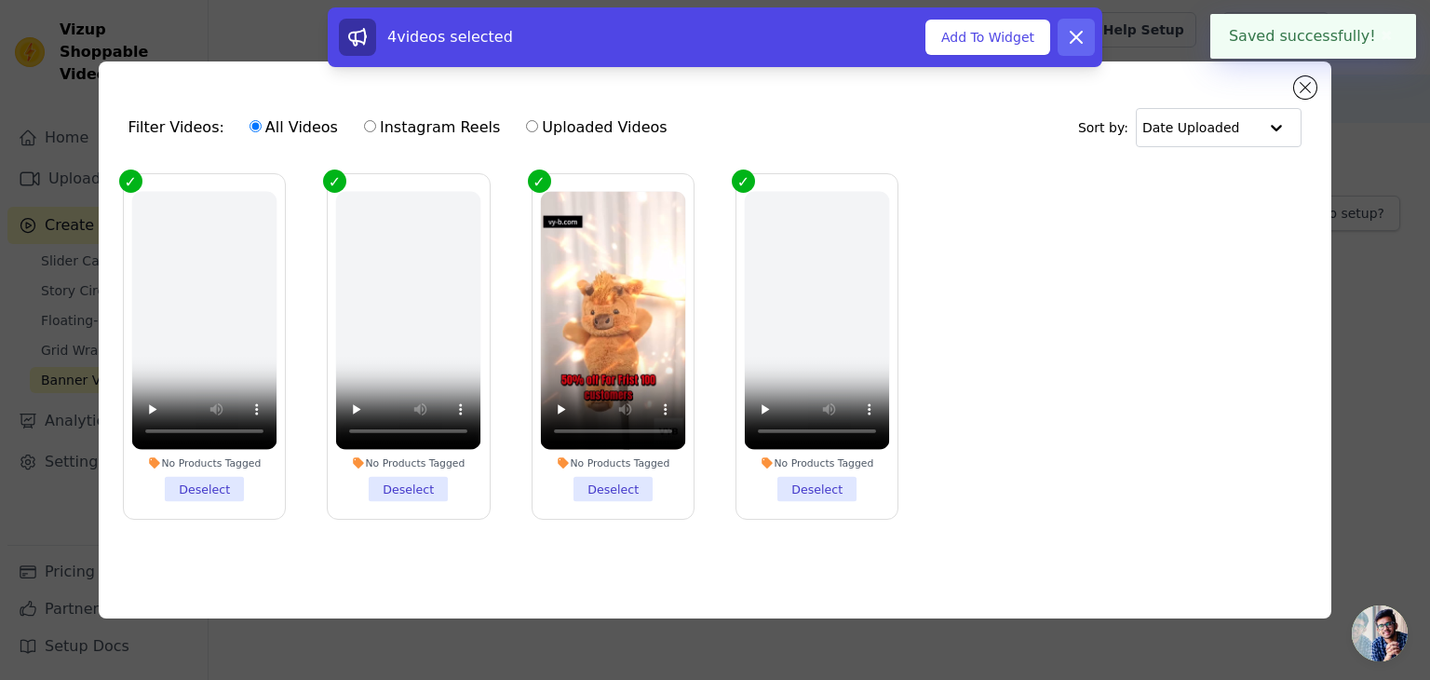 This screenshot has width=1430, height=680. I want to click on label: All Videos, so click(293, 128).